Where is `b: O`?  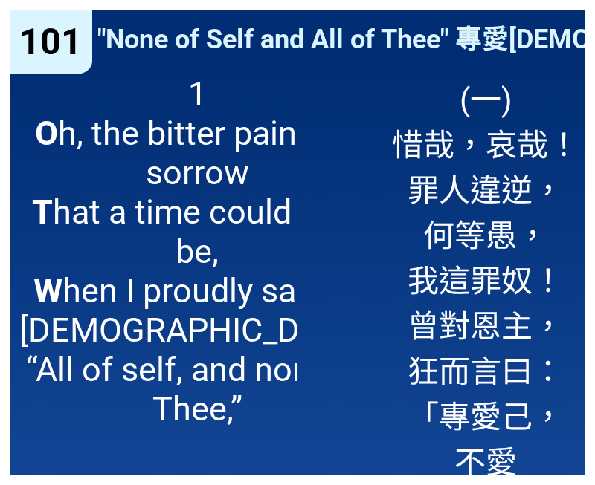 b: O is located at coordinates (46, 133).